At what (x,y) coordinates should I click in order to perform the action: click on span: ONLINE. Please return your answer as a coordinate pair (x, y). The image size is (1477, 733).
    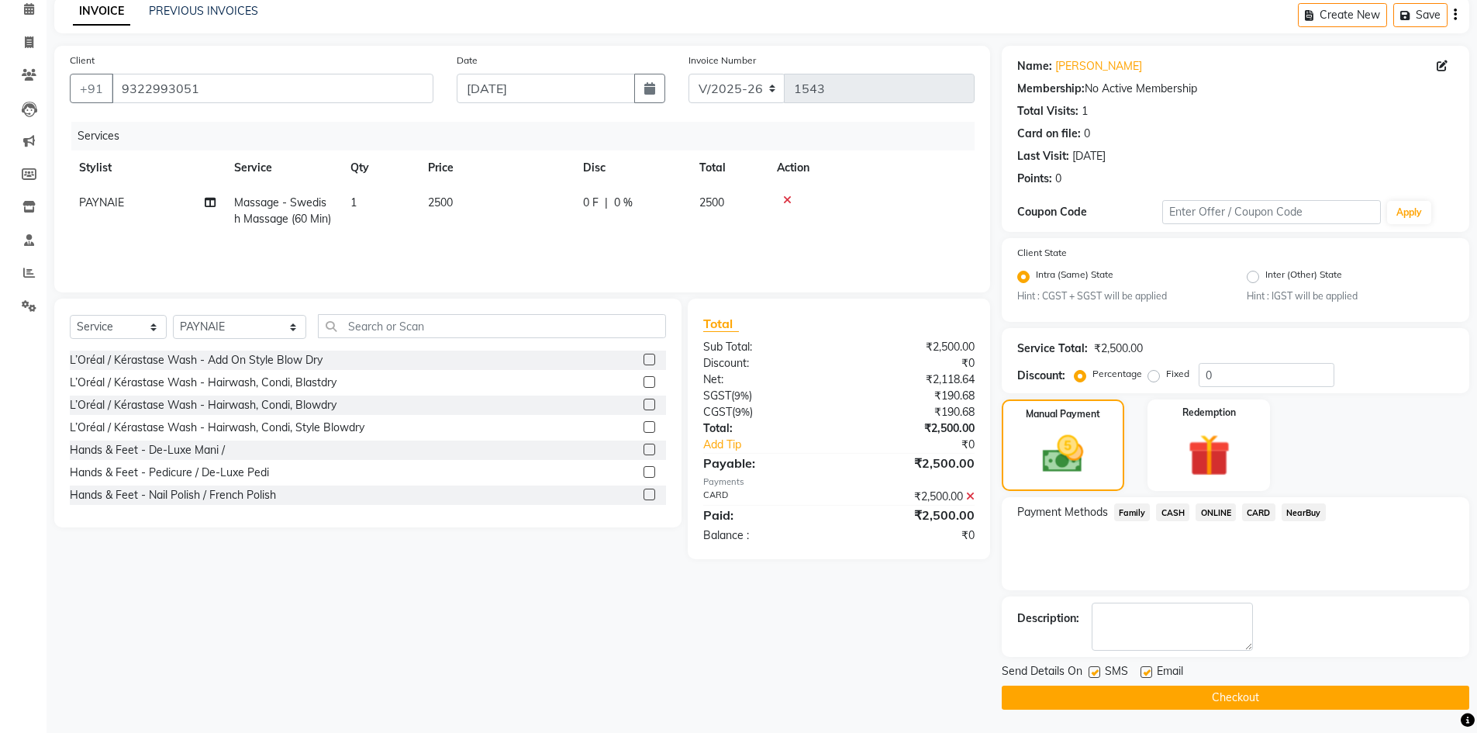
    Looking at the image, I should click on (1216, 512).